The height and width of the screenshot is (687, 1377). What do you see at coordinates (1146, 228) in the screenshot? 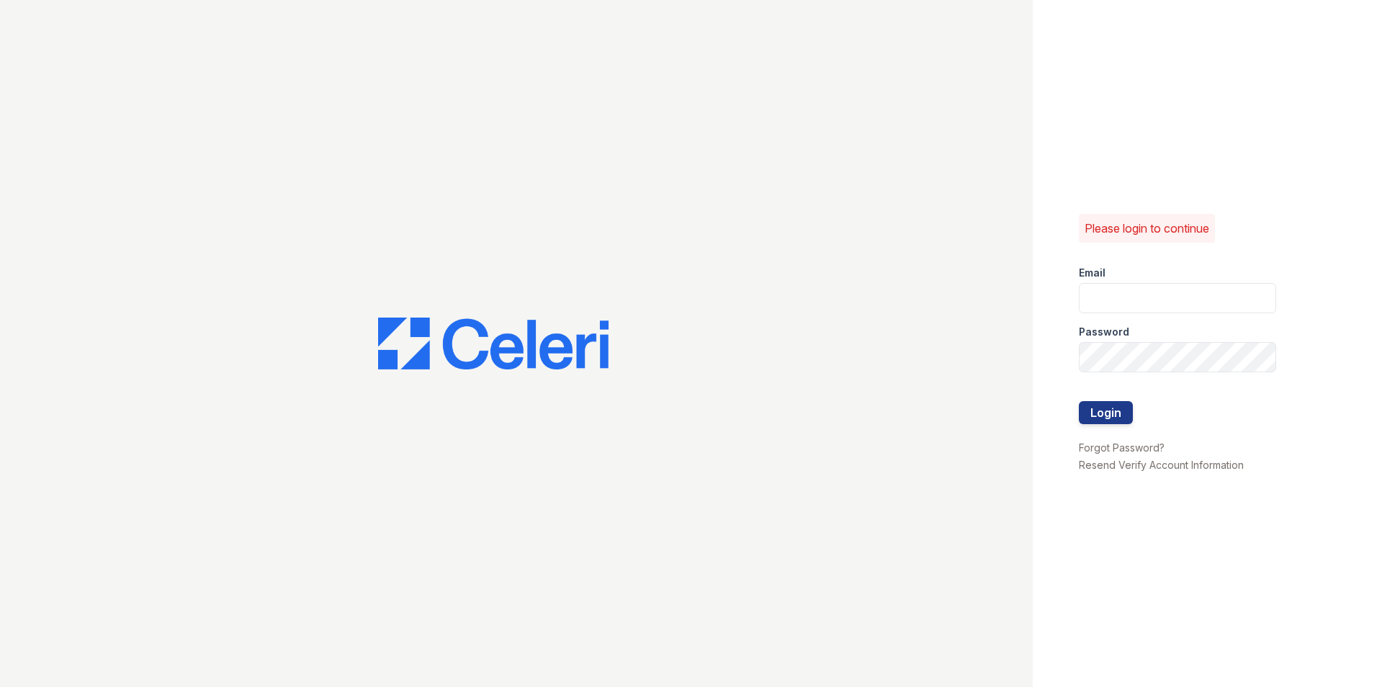
I see `p: Please login to continue` at bounding box center [1146, 228].